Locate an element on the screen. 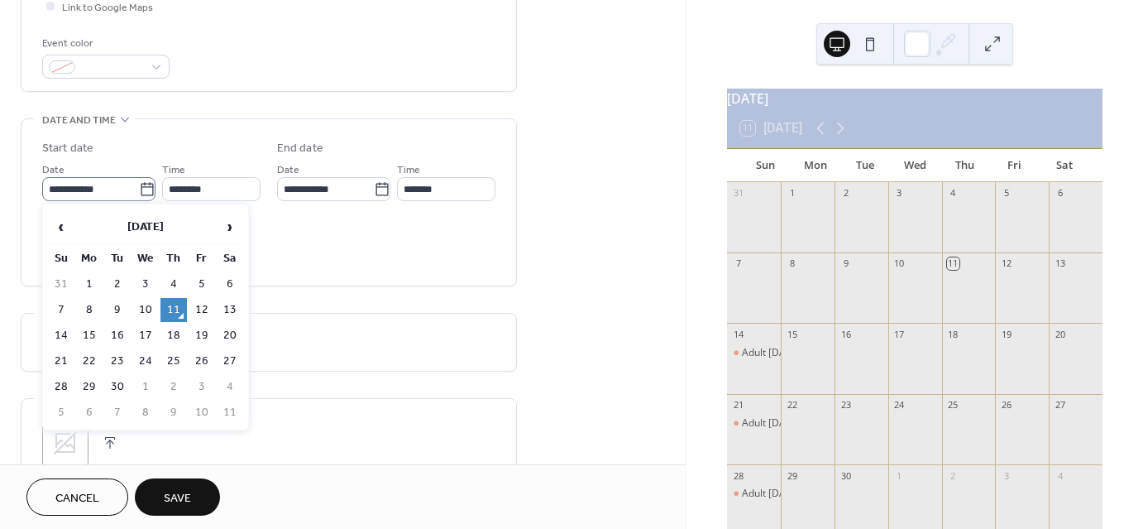 The height and width of the screenshot is (529, 1143). div: 6 is located at coordinates (1060, 193).